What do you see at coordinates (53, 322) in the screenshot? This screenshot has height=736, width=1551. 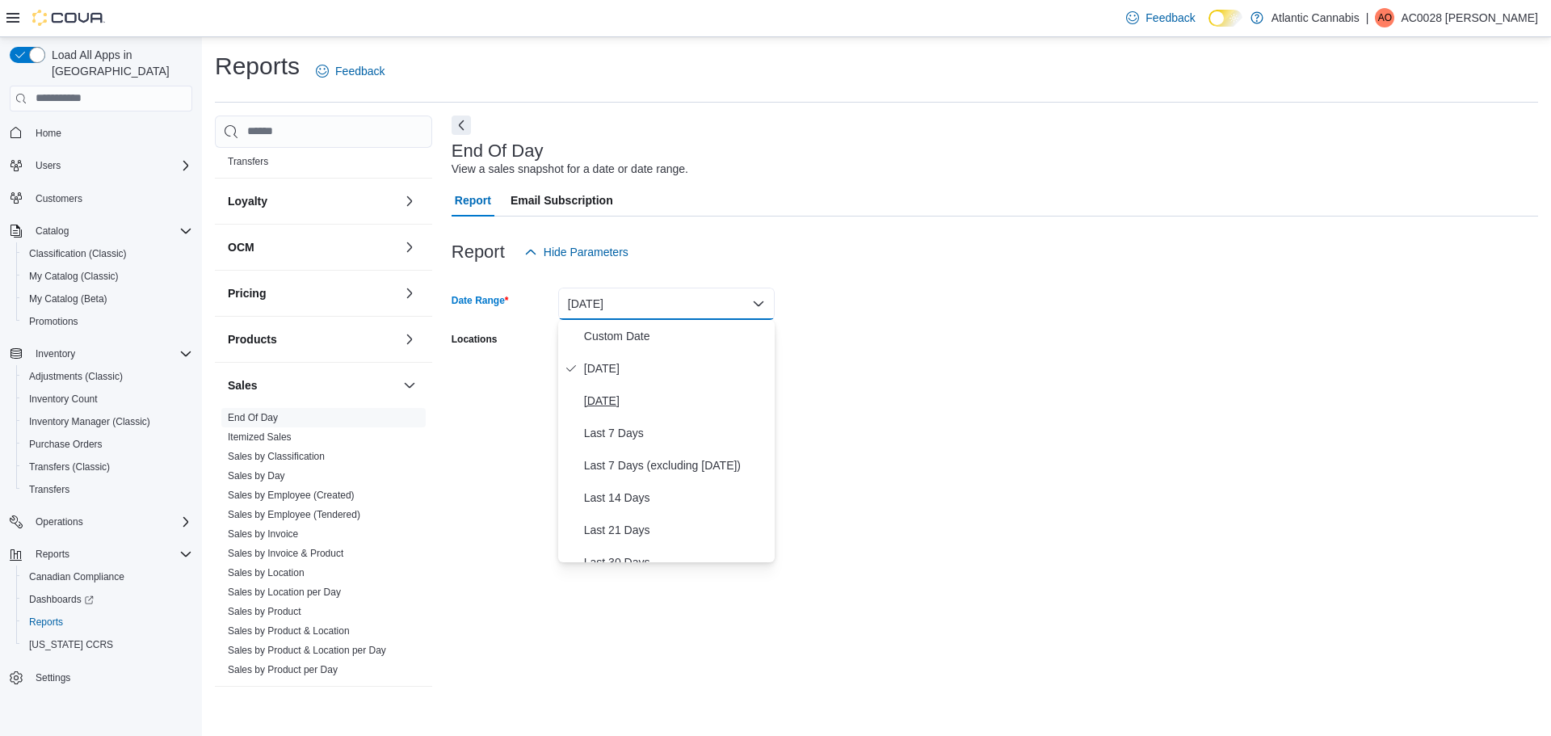 I see `span: Promotions` at bounding box center [53, 322].